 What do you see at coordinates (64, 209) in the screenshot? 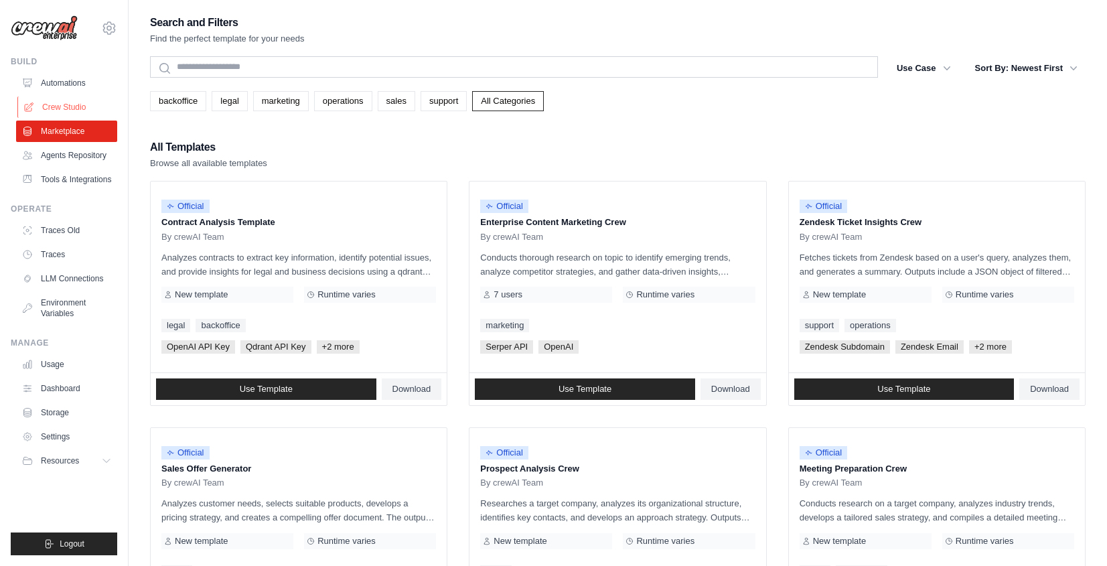
I see `div: Operate` at bounding box center [64, 209].